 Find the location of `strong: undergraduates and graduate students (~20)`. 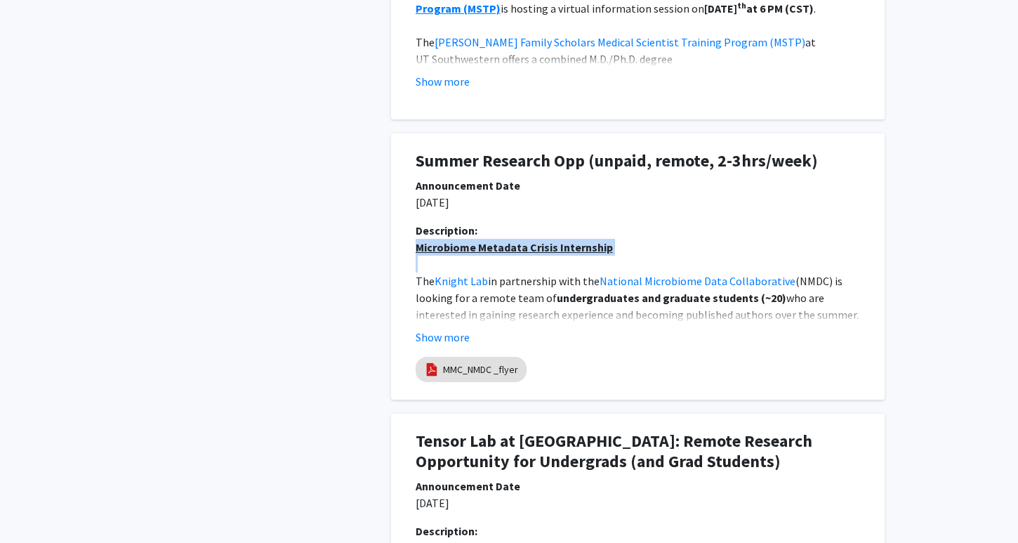

strong: undergraduates and graduate students (~20) is located at coordinates (671, 298).